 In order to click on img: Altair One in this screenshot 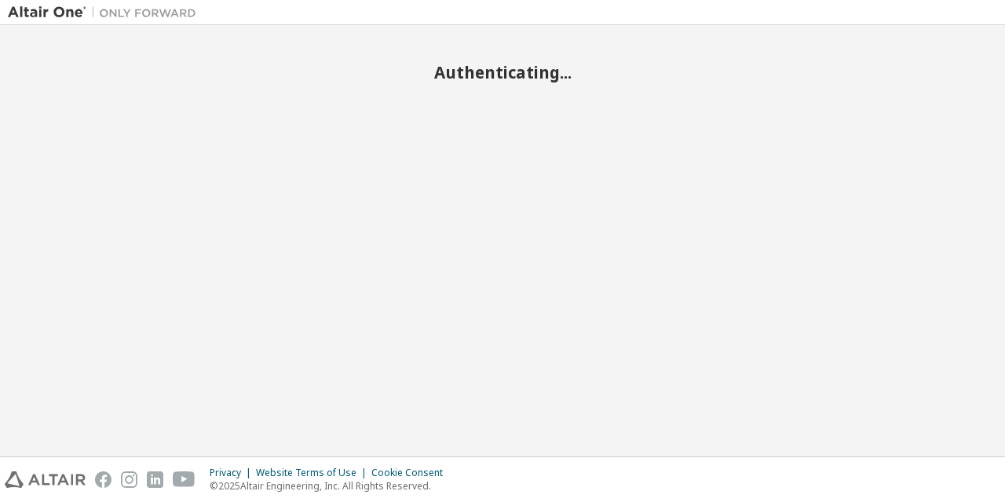, I will do `click(106, 13)`.